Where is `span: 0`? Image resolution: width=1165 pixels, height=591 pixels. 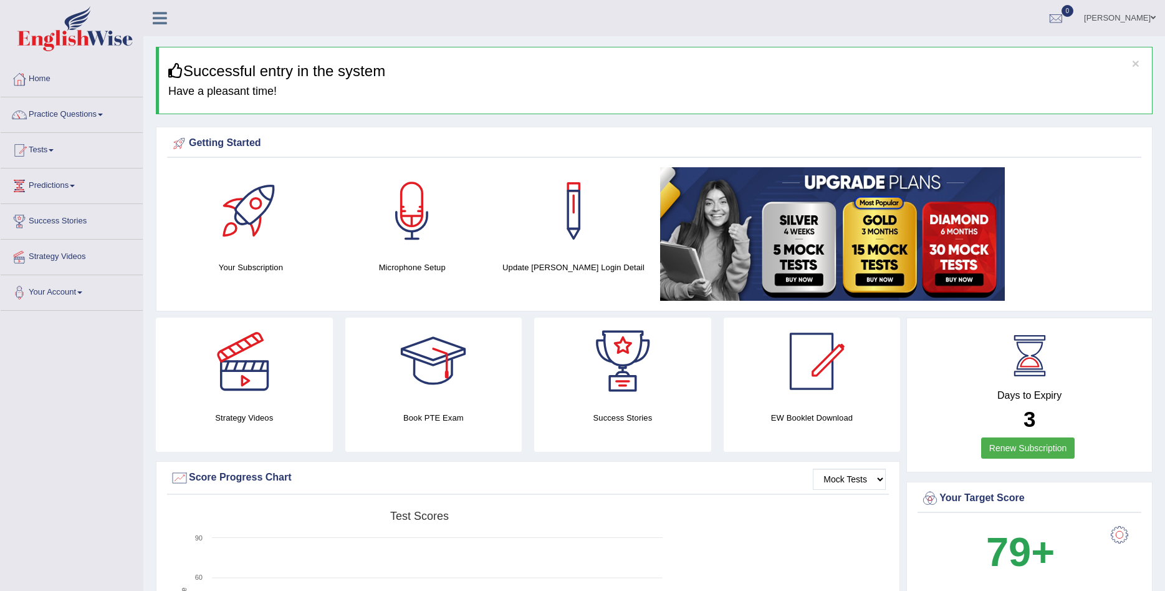 span: 0 is located at coordinates (1068, 11).